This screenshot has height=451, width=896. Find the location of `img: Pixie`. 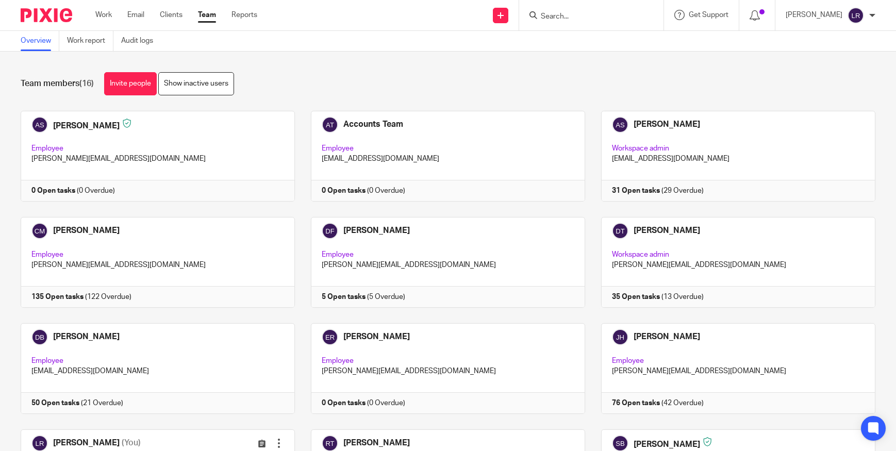

img: Pixie is located at coordinates (46, 15).